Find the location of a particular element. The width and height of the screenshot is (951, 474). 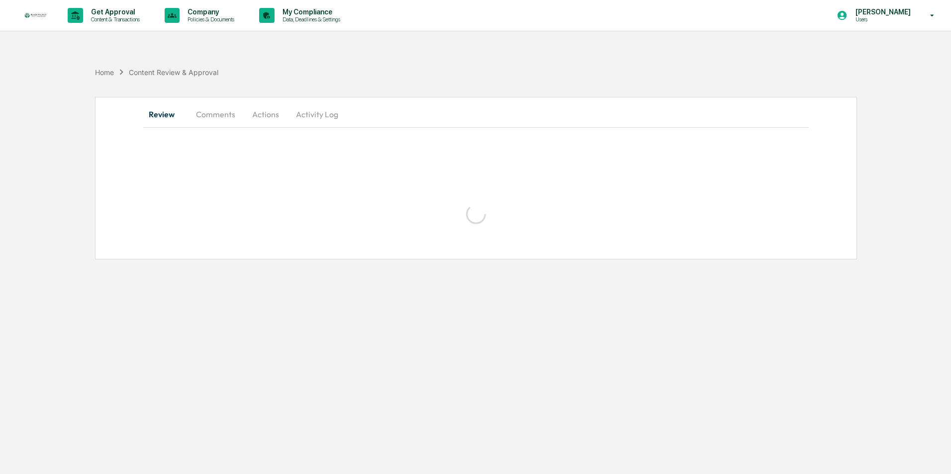

p: Content & Transactions is located at coordinates (114, 19).